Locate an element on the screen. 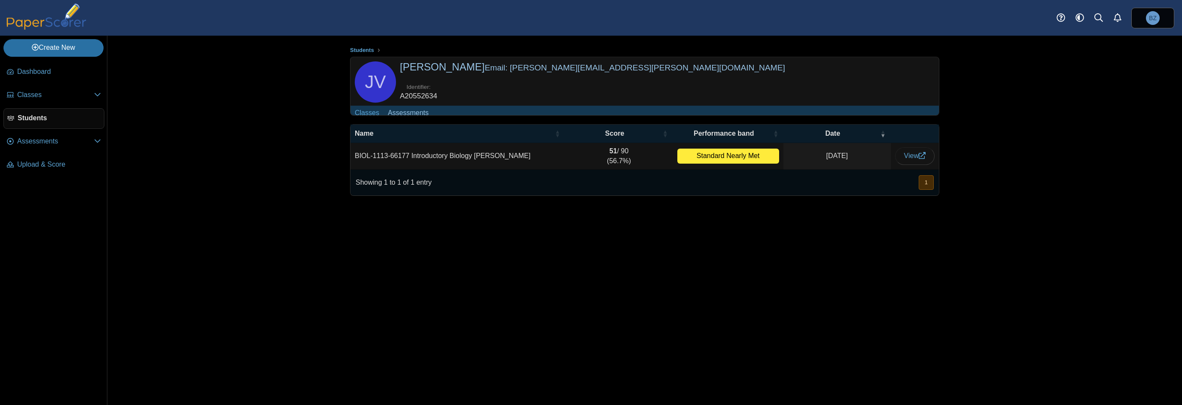  b: 51 is located at coordinates (614, 151).